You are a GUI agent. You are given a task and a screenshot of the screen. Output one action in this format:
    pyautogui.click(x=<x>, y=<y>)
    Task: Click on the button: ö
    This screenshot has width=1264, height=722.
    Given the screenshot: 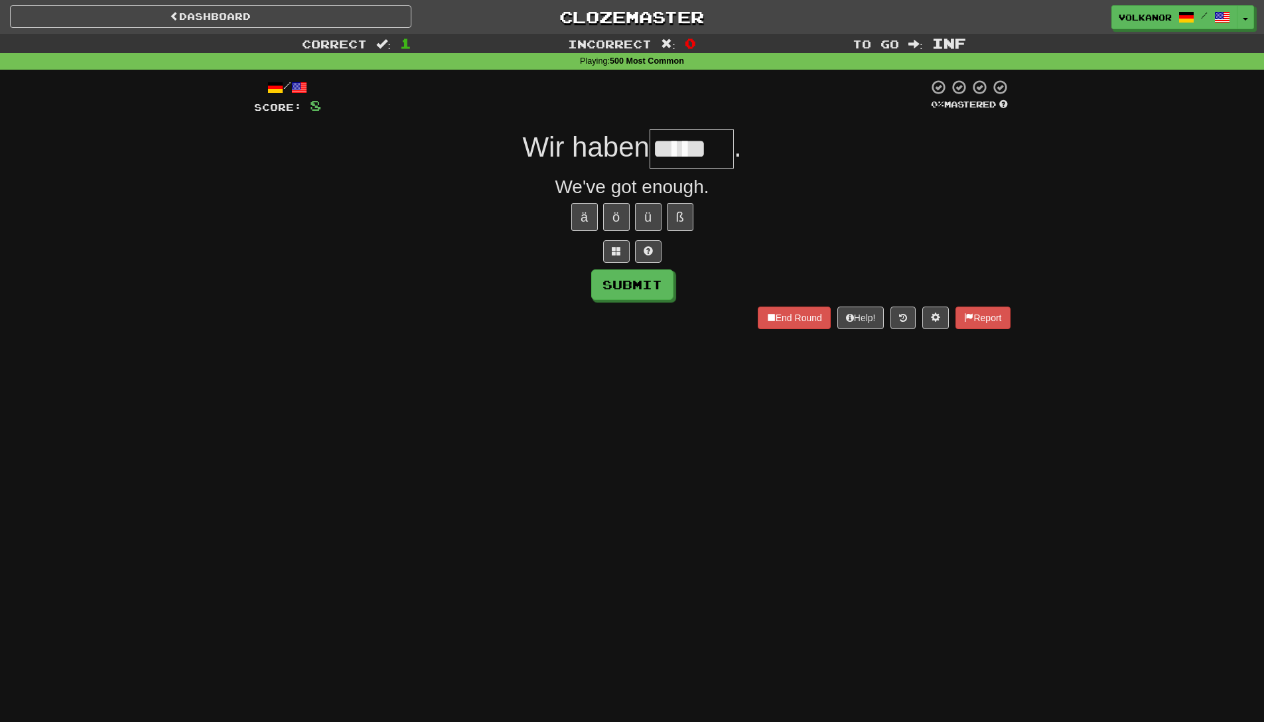 What is the action you would take?
    pyautogui.click(x=617, y=217)
    